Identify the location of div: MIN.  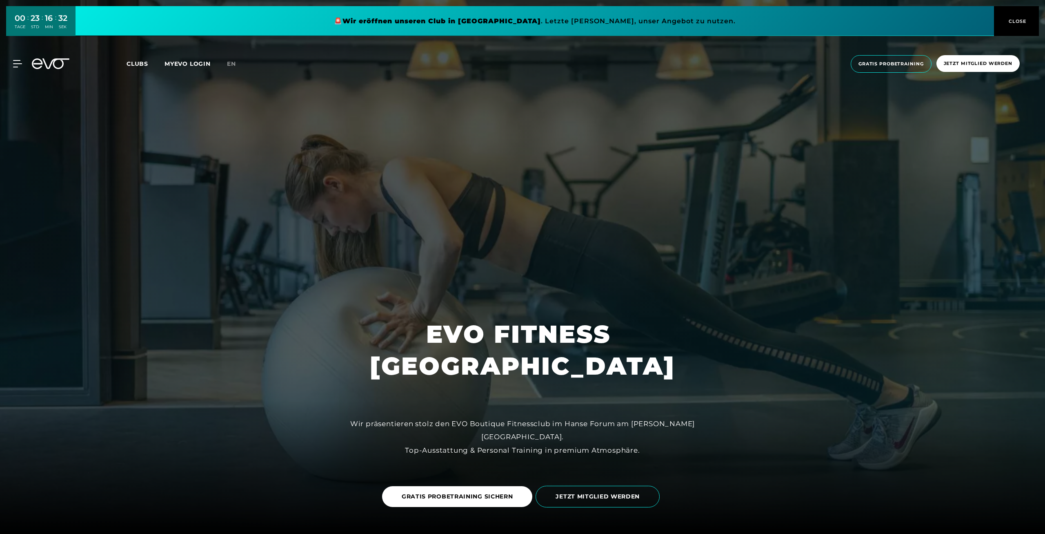
(49, 27).